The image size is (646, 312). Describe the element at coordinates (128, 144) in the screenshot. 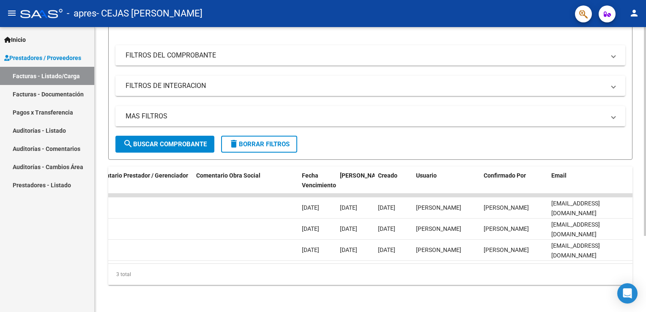

I see `mat-icon: search` at that location.